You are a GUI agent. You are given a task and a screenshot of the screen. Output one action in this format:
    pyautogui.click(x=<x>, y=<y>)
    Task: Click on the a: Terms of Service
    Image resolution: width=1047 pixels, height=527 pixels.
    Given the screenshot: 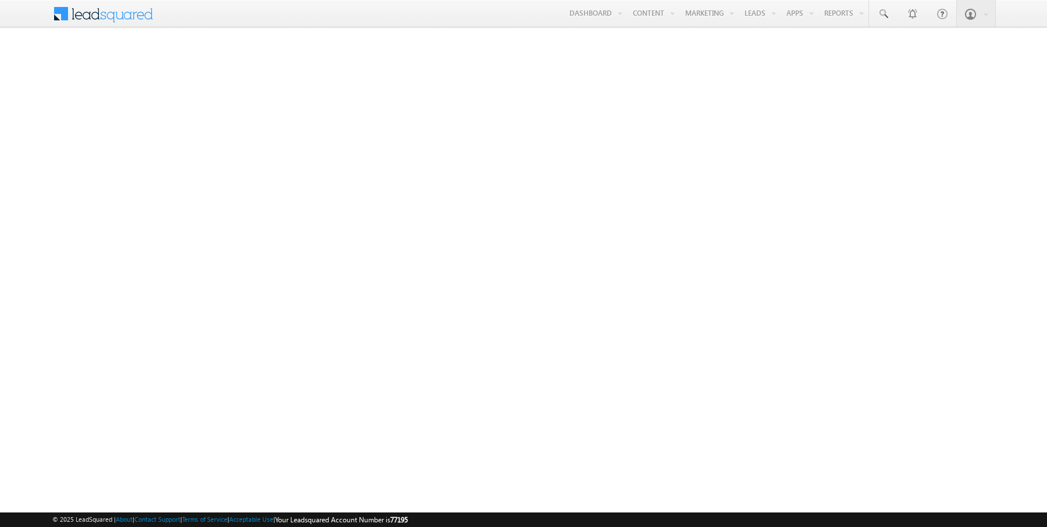 What is the action you would take?
    pyautogui.click(x=205, y=519)
    